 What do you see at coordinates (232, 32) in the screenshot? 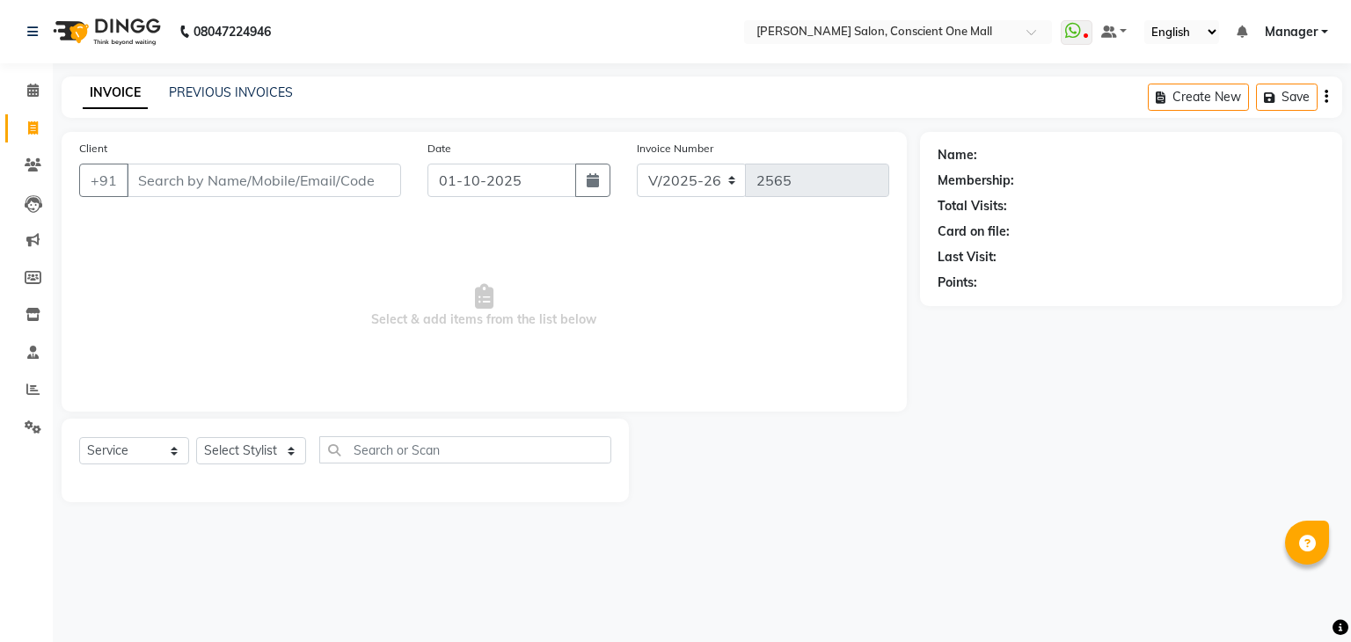
I see `b: 08047224946` at bounding box center [232, 32].